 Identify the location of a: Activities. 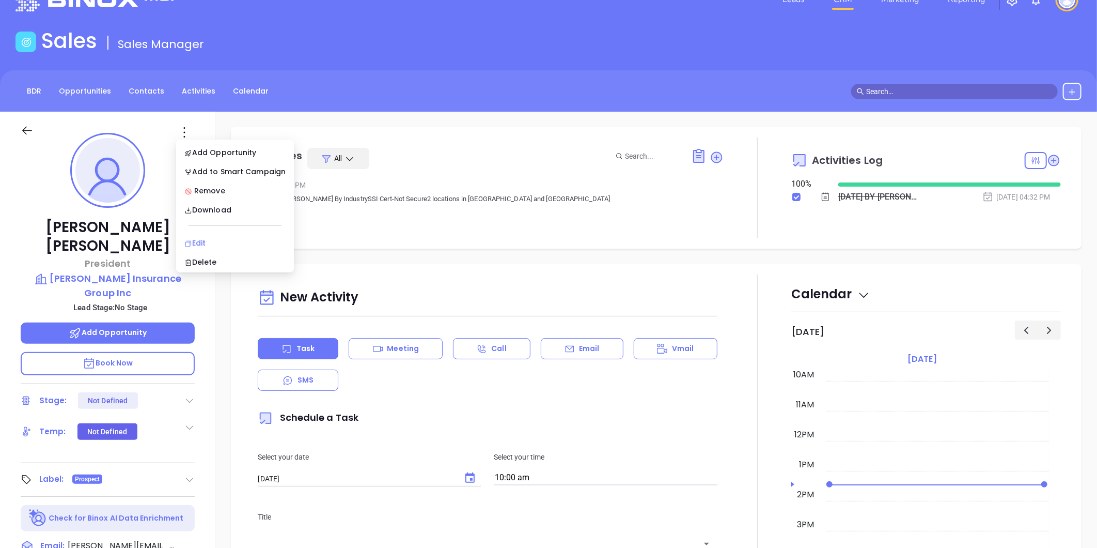
(198, 91).